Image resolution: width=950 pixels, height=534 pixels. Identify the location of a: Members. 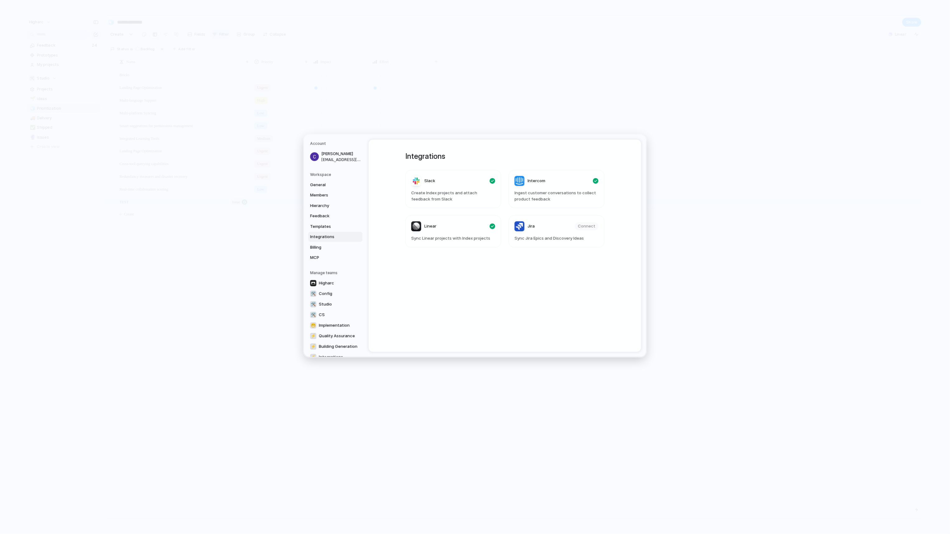
(335, 195).